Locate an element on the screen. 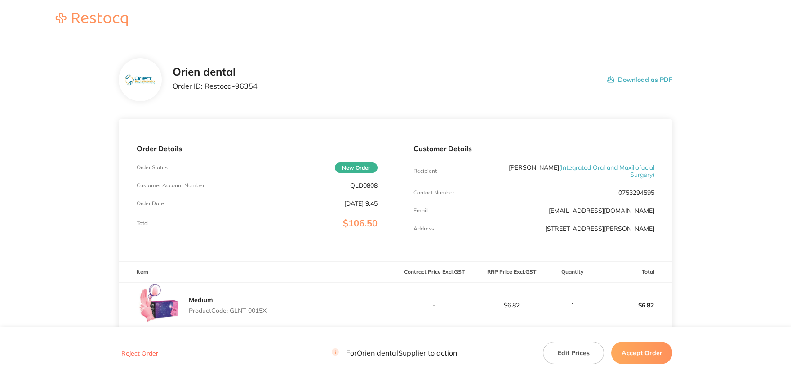 The height and width of the screenshot is (379, 791). p: Order Status is located at coordinates (152, 167).